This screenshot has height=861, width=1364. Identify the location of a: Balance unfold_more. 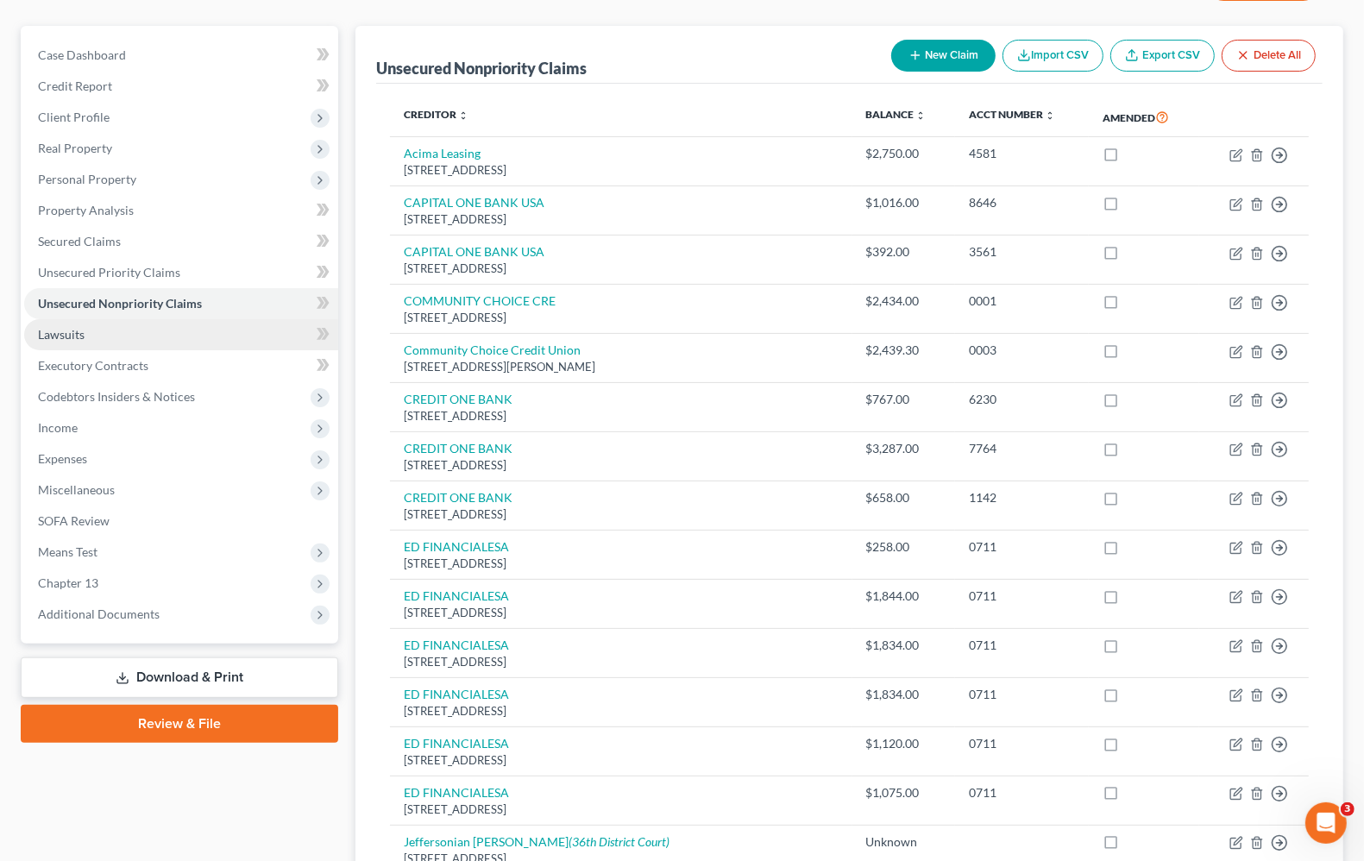
(896, 114).